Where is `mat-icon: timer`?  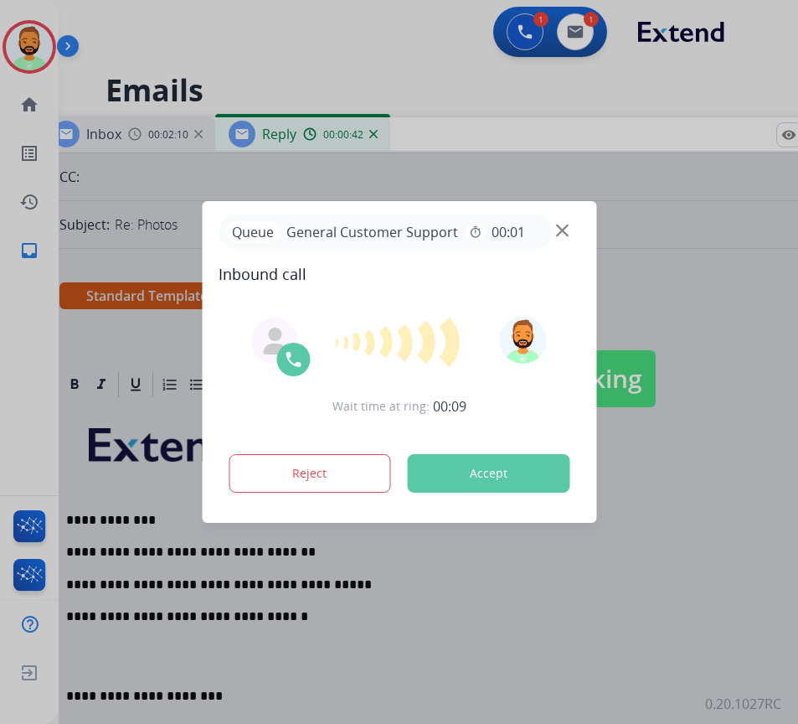 mat-icon: timer is located at coordinates (475, 232).